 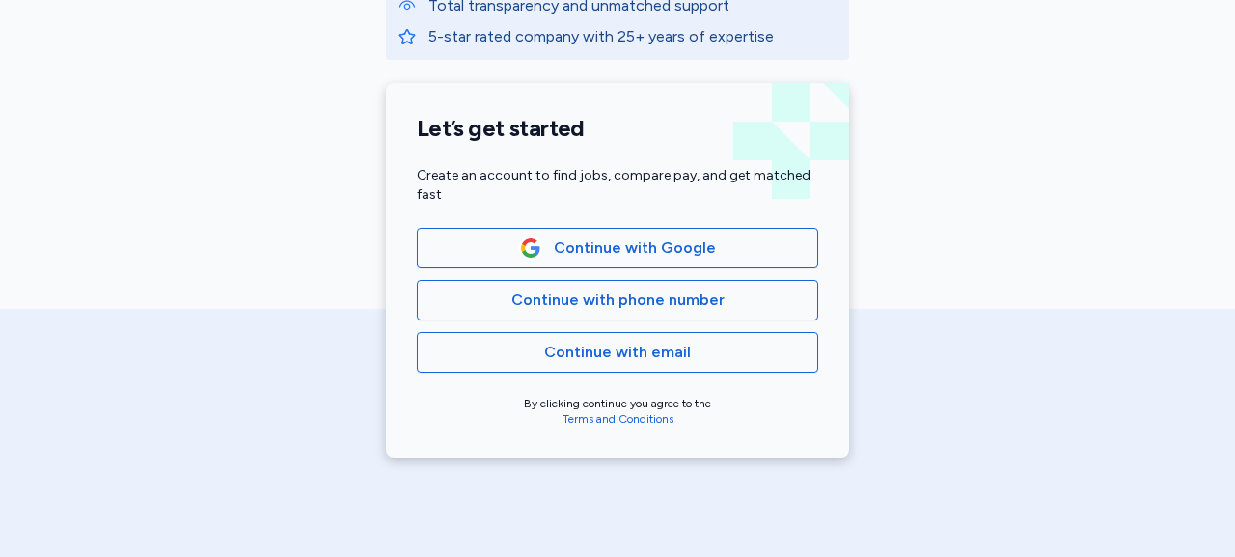 What do you see at coordinates (617, 300) in the screenshot?
I see `span: Continue with phone number` at bounding box center [617, 300].